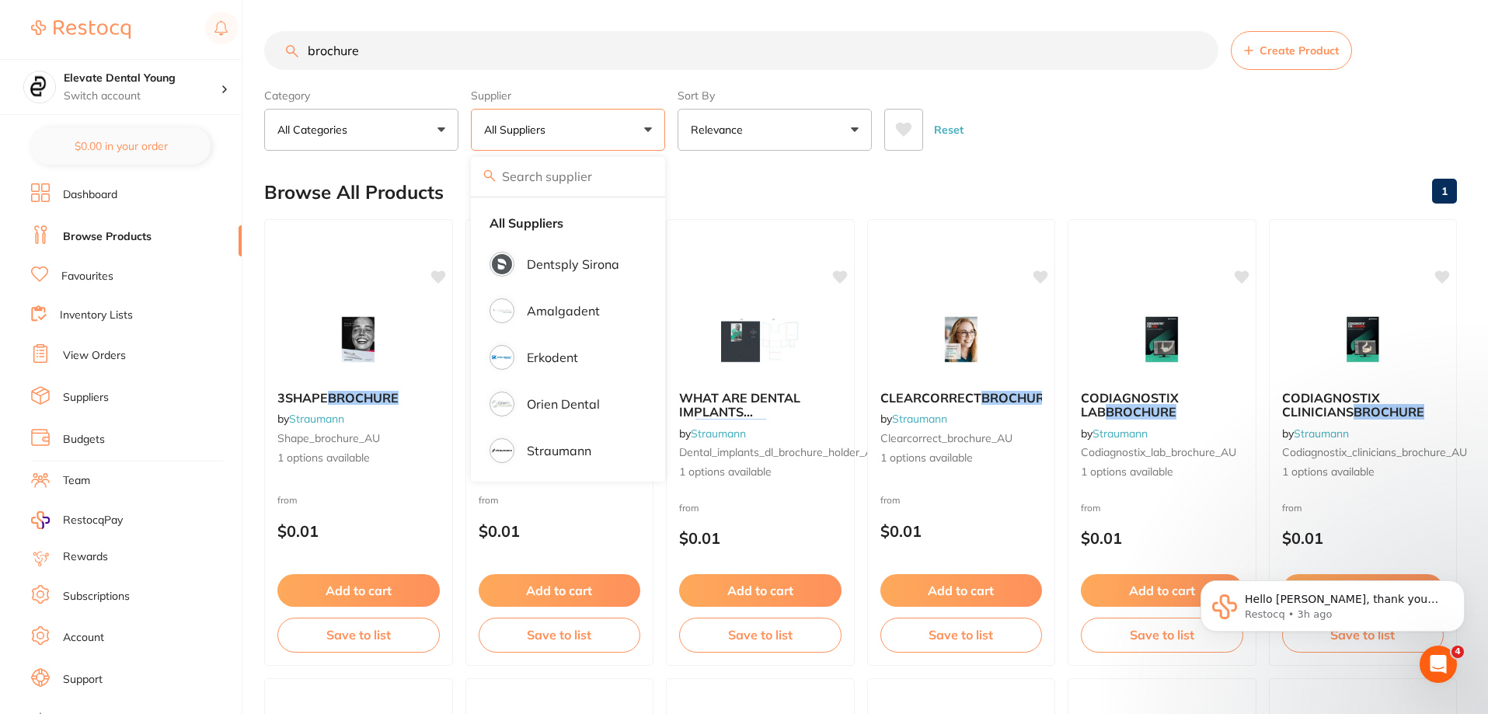 The height and width of the screenshot is (714, 1488). I want to click on a: Dashboard, so click(90, 195).